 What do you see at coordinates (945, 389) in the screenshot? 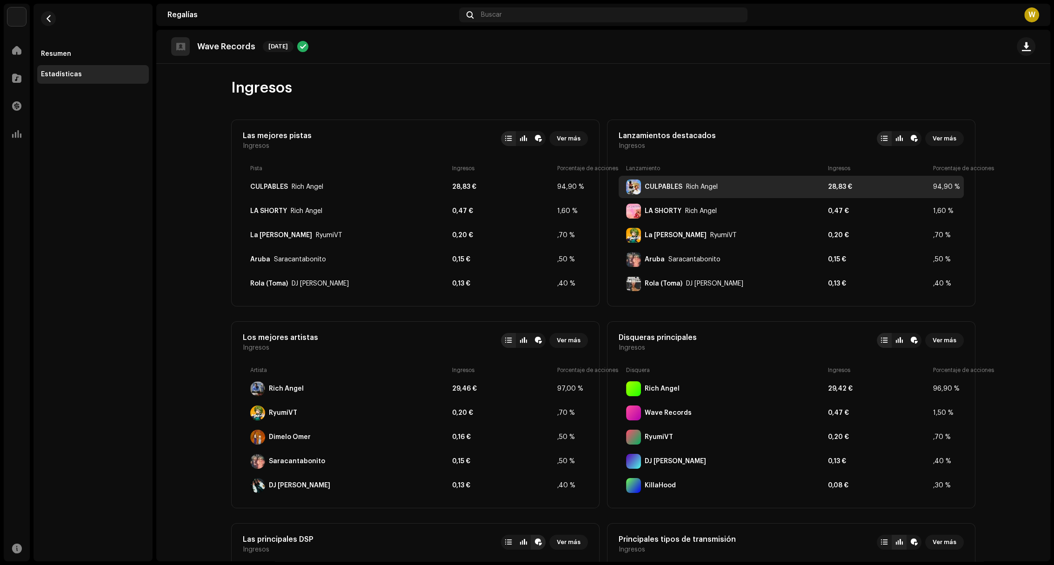
I see `div: 96,90 %` at bounding box center [945, 389].